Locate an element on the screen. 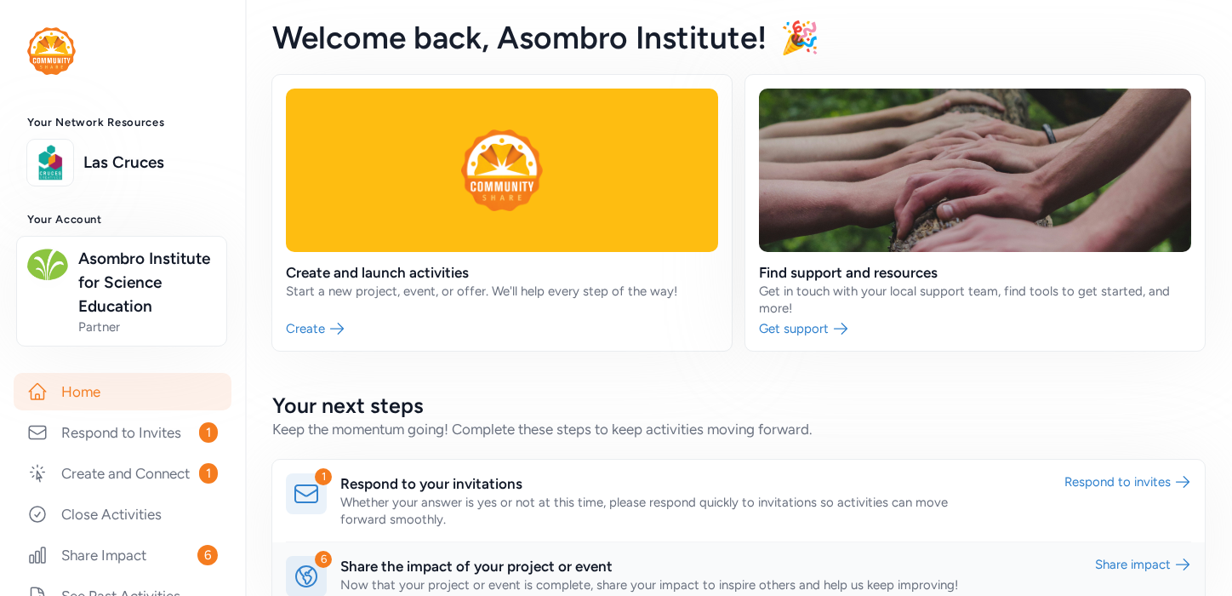  span: Asombro Institute for Science Education is located at coordinates (147, 282).